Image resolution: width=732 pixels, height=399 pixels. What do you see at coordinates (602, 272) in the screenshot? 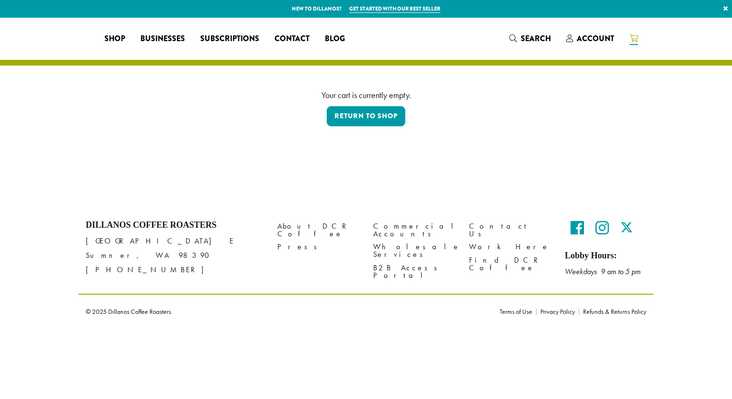
I see `em: Weekdays 9 am to 5 pm` at bounding box center [602, 272].